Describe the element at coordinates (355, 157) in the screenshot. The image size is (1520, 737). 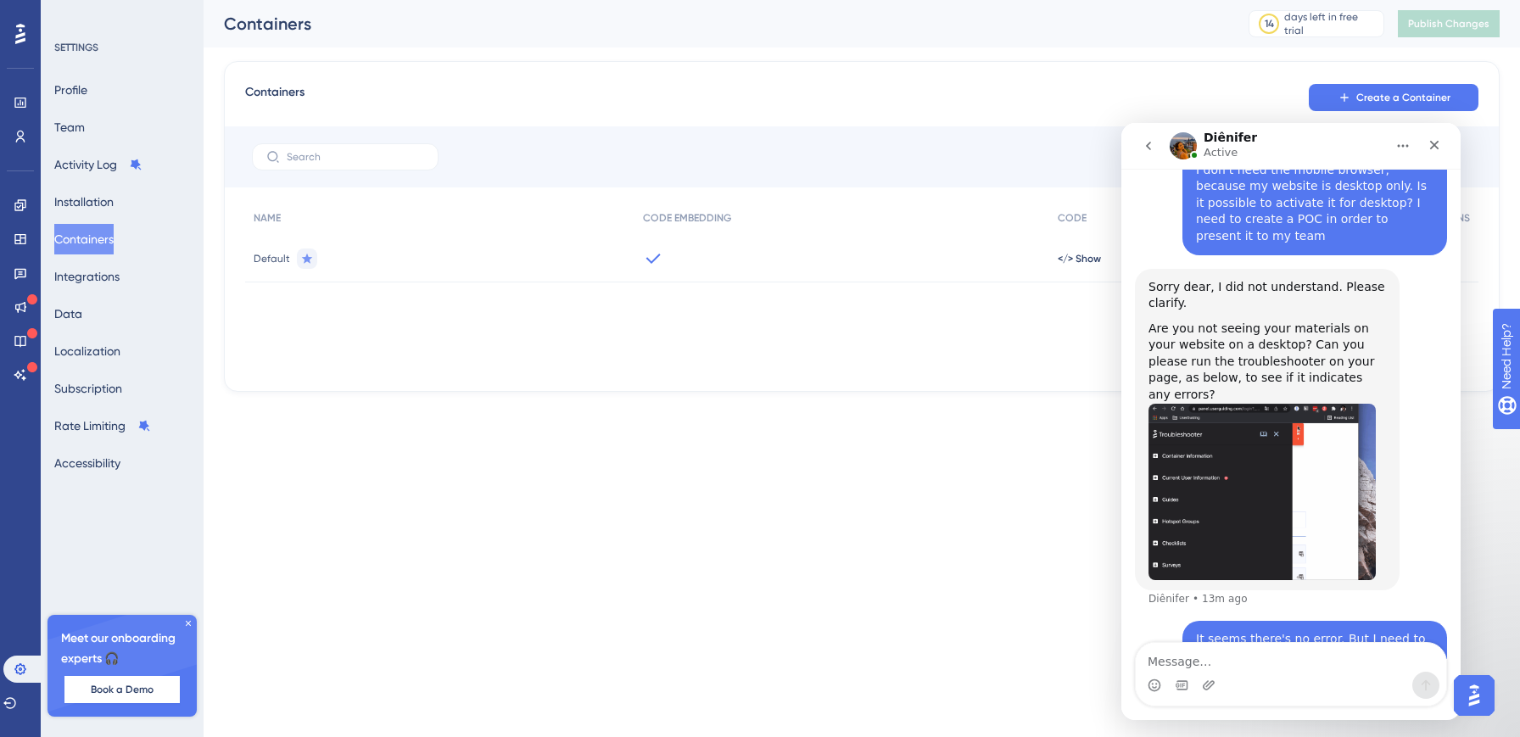
I see `input: Search` at that location.